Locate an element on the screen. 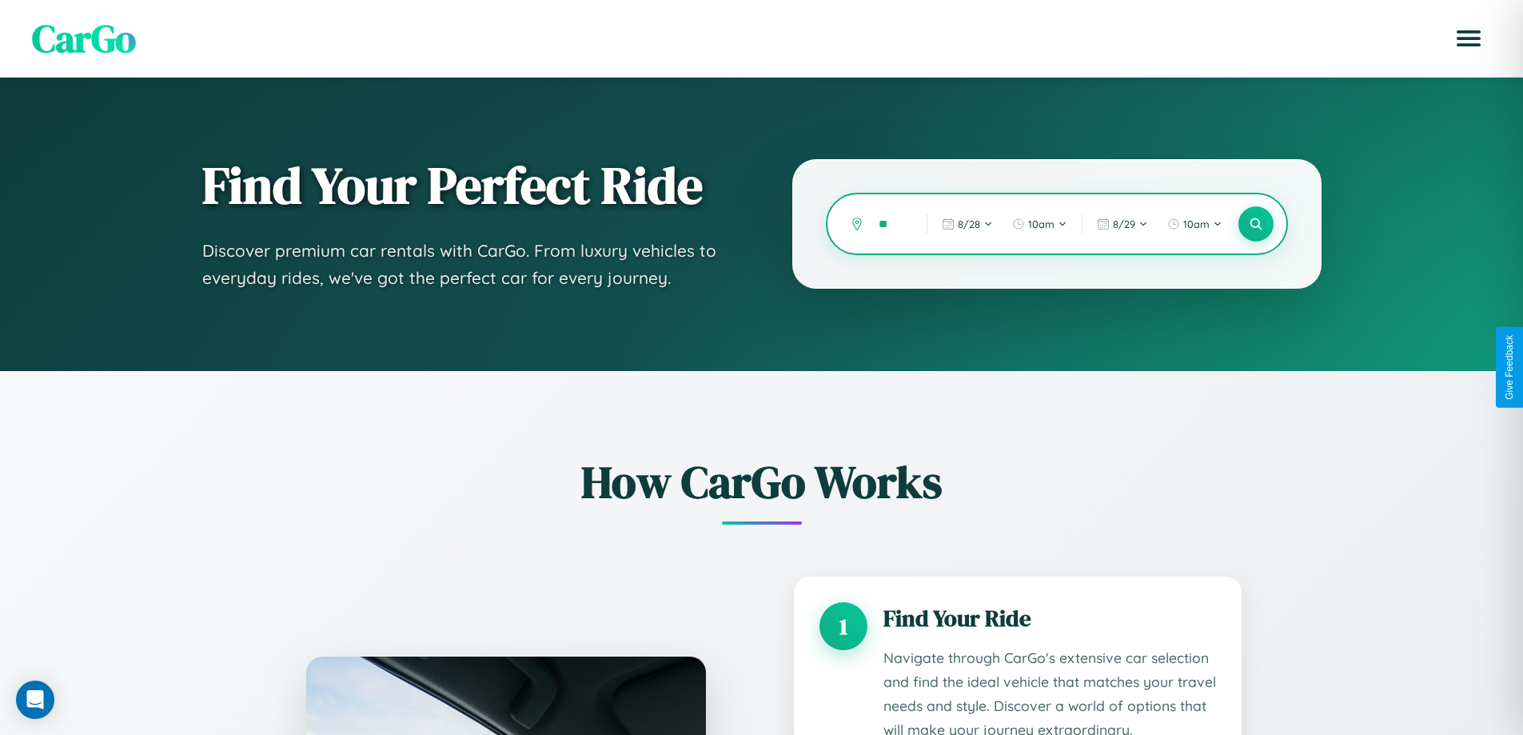 Image resolution: width=1523 pixels, height=735 pixels. h1: Find Your Perfect Ride is located at coordinates (465, 186).